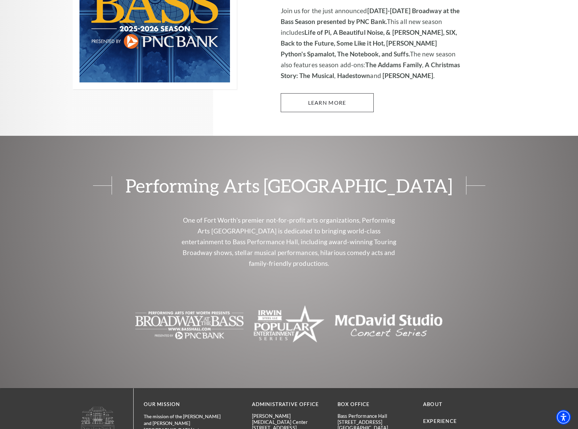 The image size is (578, 429). I want to click on img: Text logo for "McDavid Studio Concert Series" in a clean, modern font., so click(389, 326).